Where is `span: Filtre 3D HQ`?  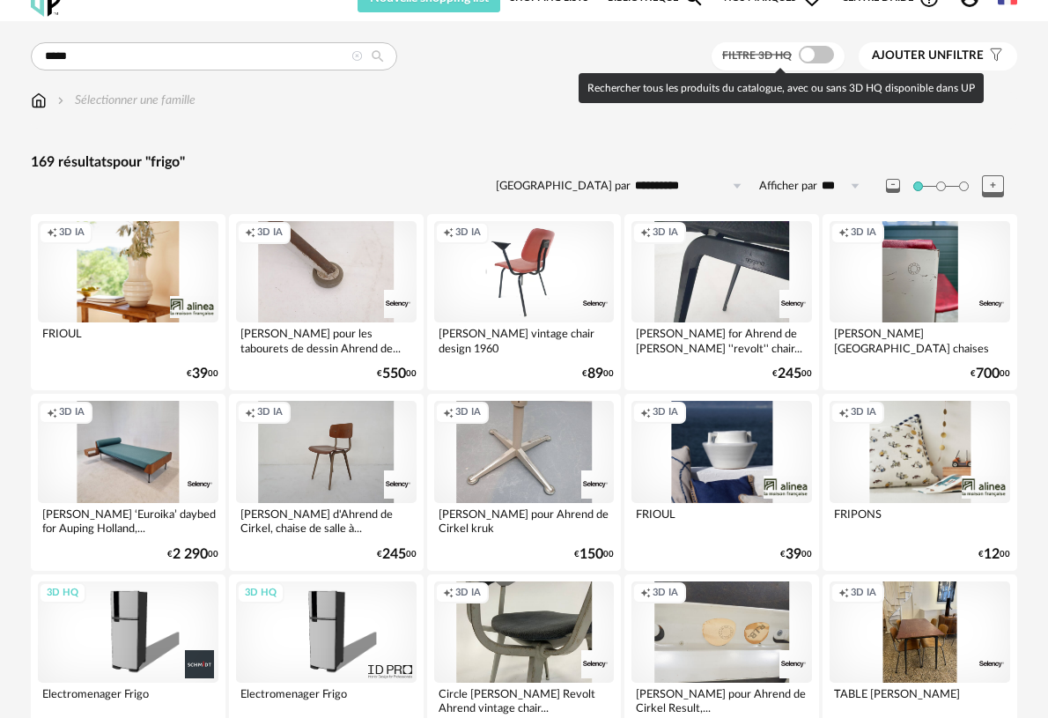 span: Filtre 3D HQ is located at coordinates (757, 55).